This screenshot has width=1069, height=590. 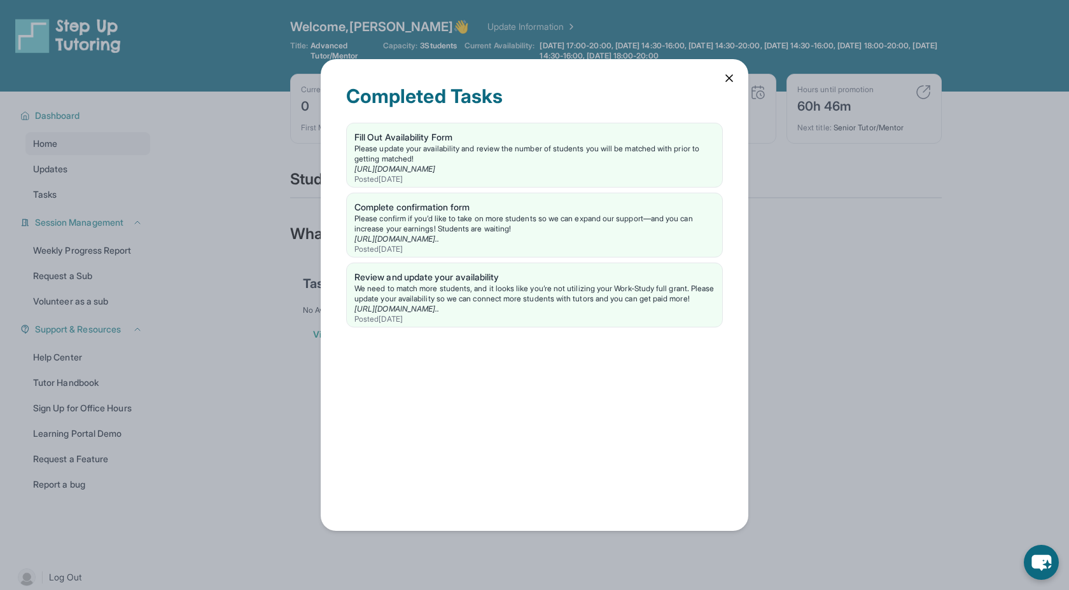 What do you see at coordinates (534, 154) in the screenshot?
I see `div: Please update your availability and review the number of students you will be matched with prior ...` at bounding box center [534, 154].